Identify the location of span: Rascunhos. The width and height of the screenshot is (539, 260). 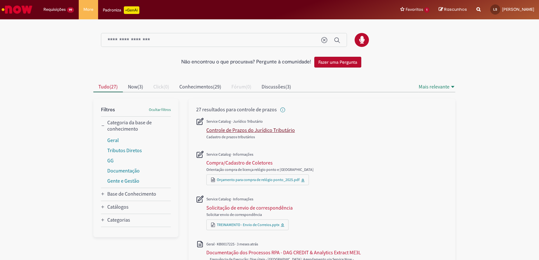
(456, 9).